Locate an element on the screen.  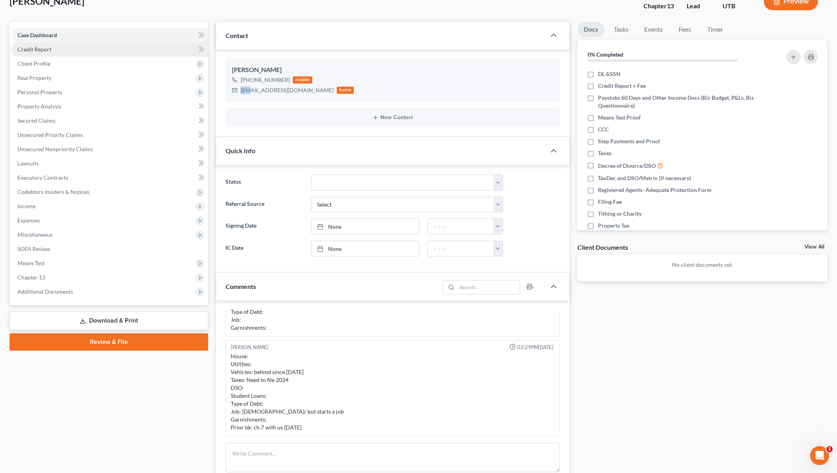
span: Decree of Divorce/DSO is located at coordinates (627, 166).